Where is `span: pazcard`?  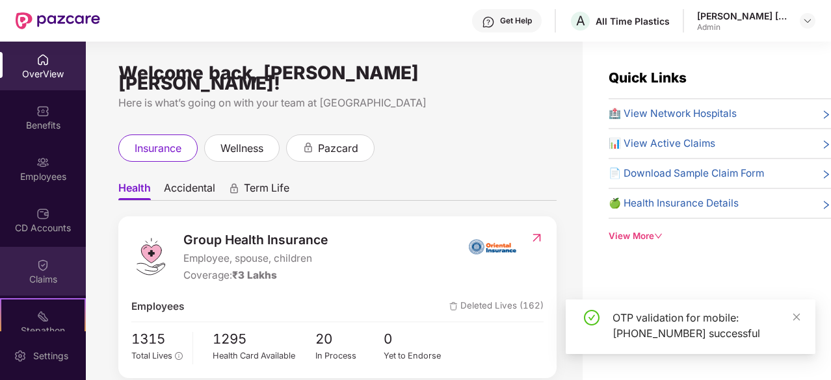 span: pazcard is located at coordinates (338, 148).